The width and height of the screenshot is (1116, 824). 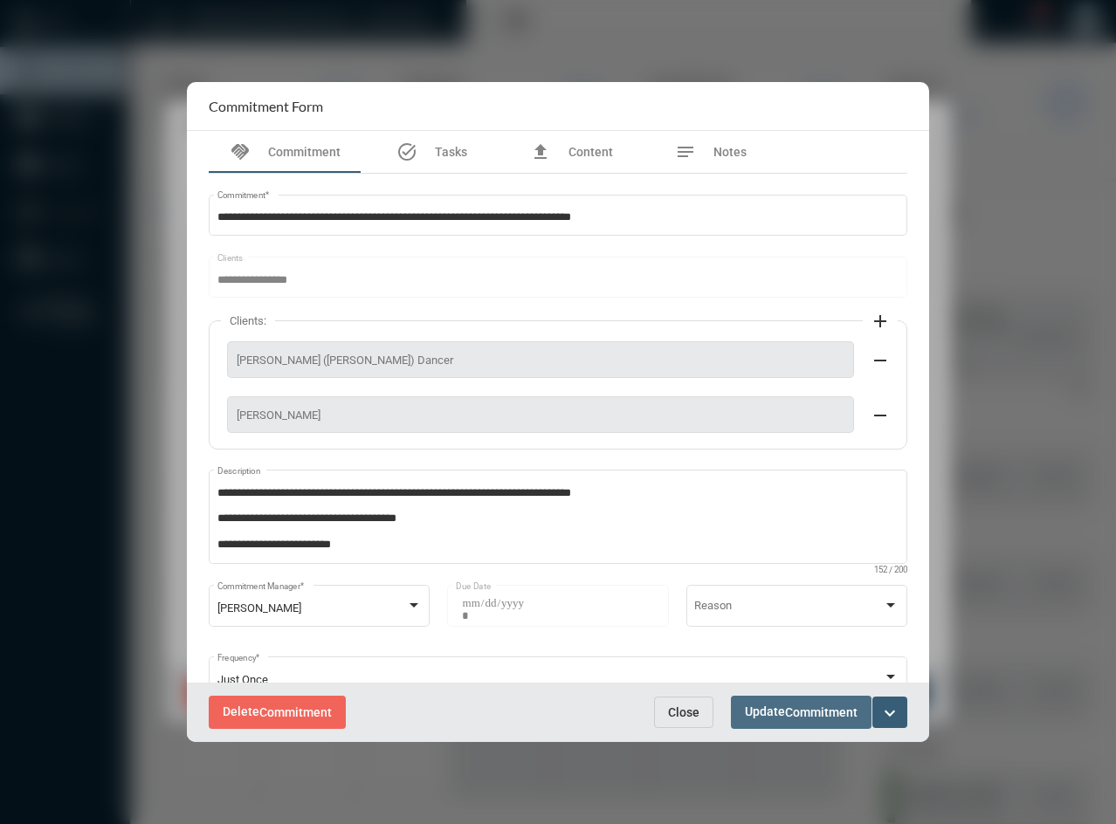 What do you see at coordinates (684, 712) in the screenshot?
I see `button: Close` at bounding box center [684, 712].